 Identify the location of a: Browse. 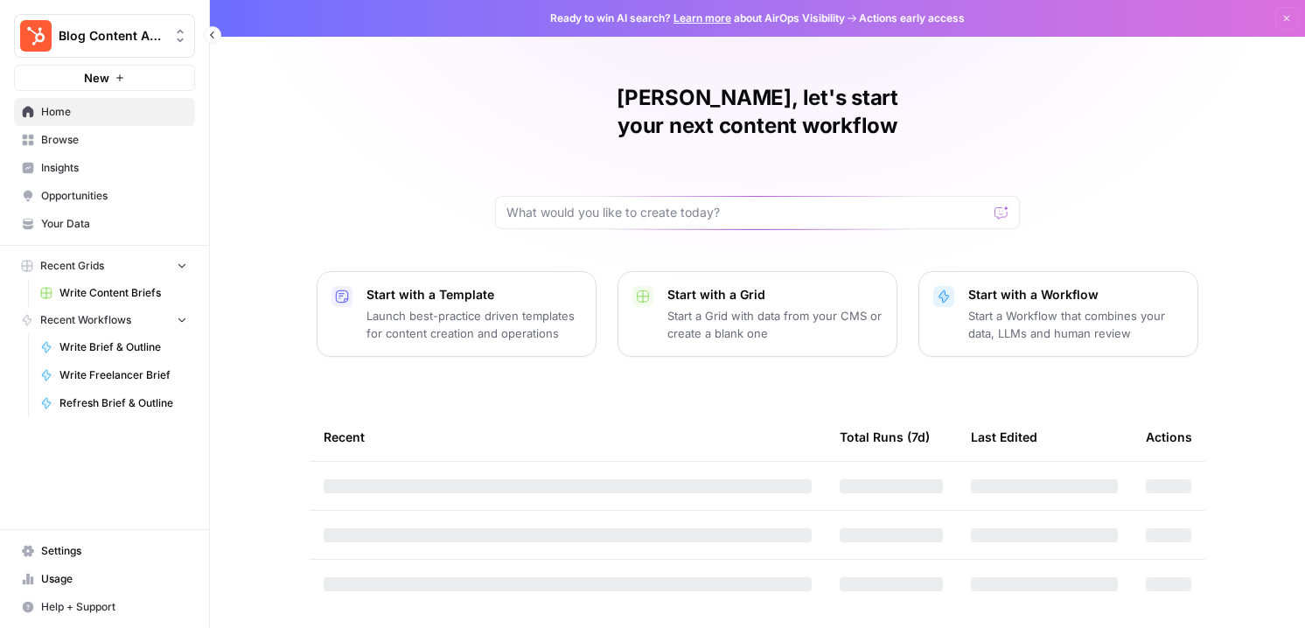
(104, 140).